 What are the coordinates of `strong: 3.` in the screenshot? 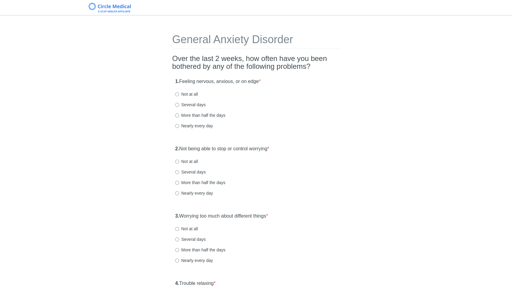 It's located at (177, 216).